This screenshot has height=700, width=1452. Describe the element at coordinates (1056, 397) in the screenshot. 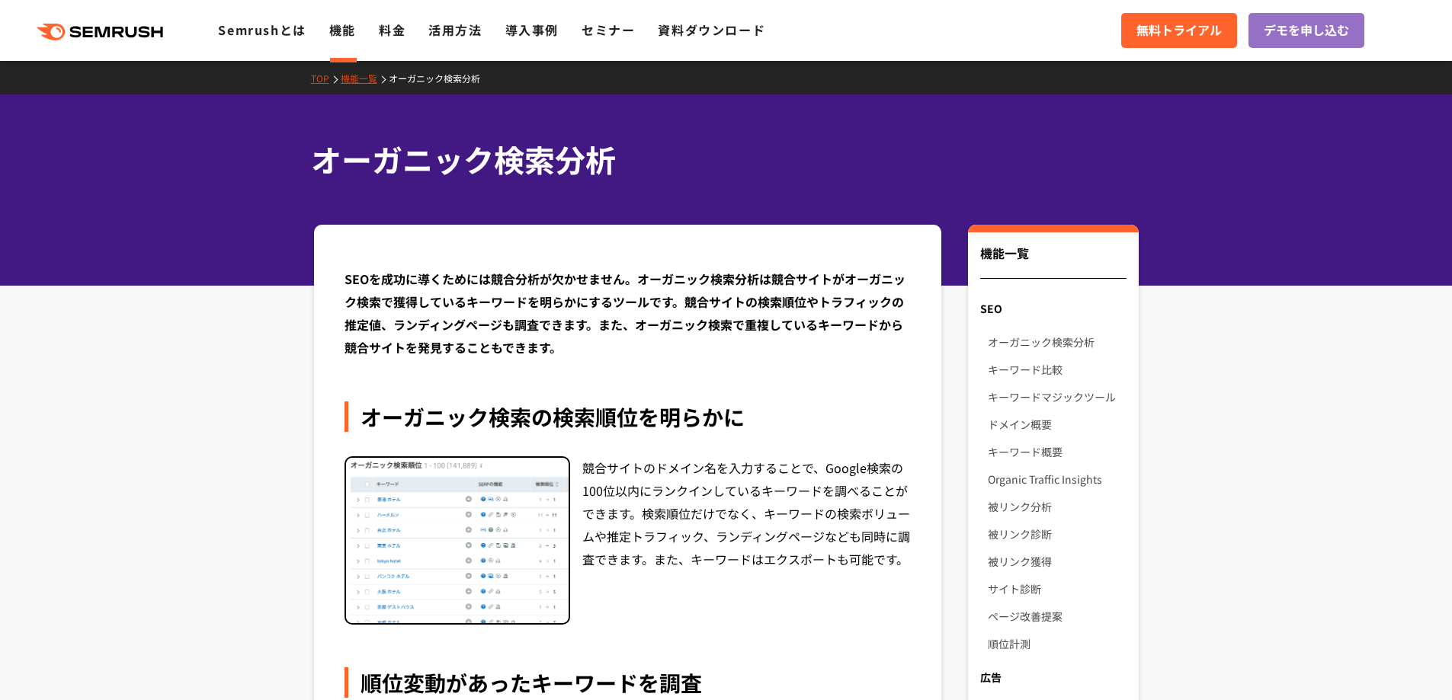

I see `a: キーワードマジックツール` at that location.